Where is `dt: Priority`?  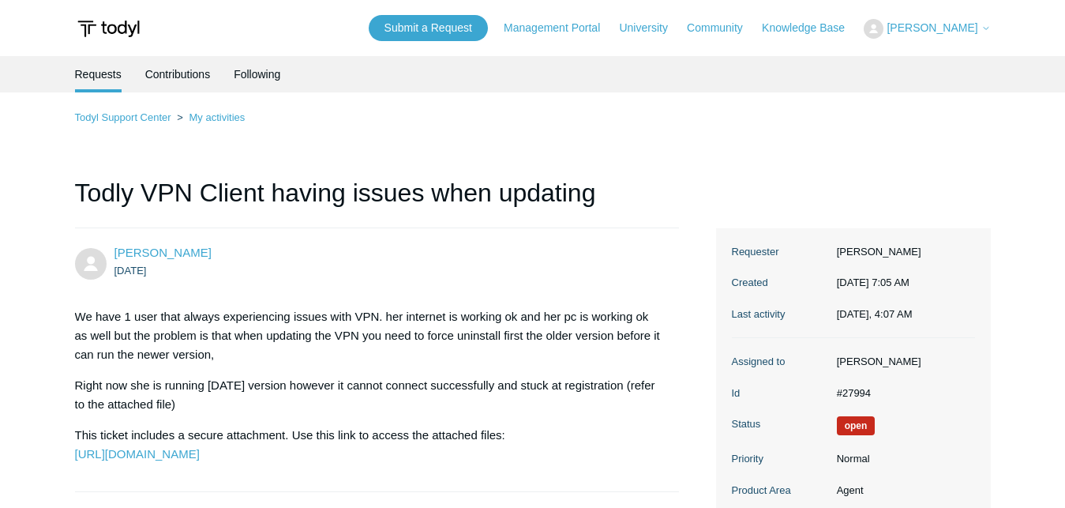
dt: Priority is located at coordinates (780, 459).